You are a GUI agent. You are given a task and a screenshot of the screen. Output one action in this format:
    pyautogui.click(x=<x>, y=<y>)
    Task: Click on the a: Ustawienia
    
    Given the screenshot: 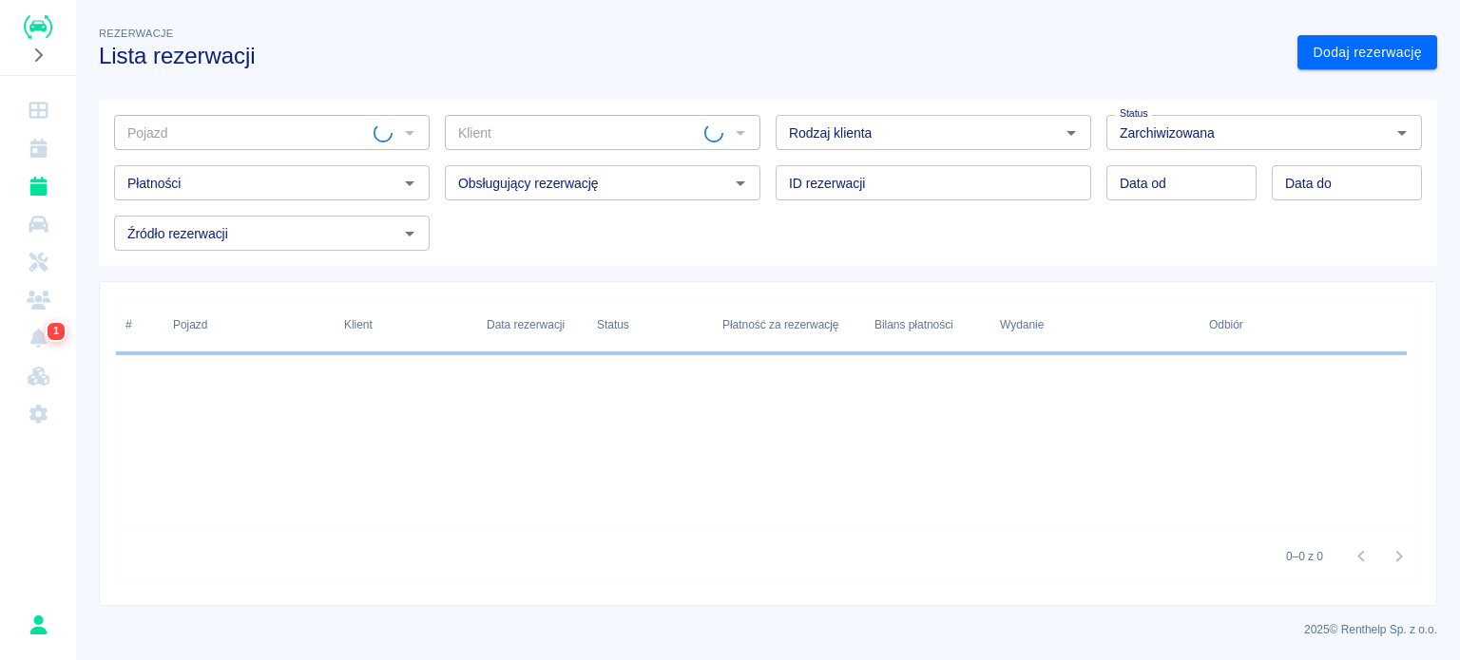 What is the action you would take?
    pyautogui.click(x=38, y=414)
    